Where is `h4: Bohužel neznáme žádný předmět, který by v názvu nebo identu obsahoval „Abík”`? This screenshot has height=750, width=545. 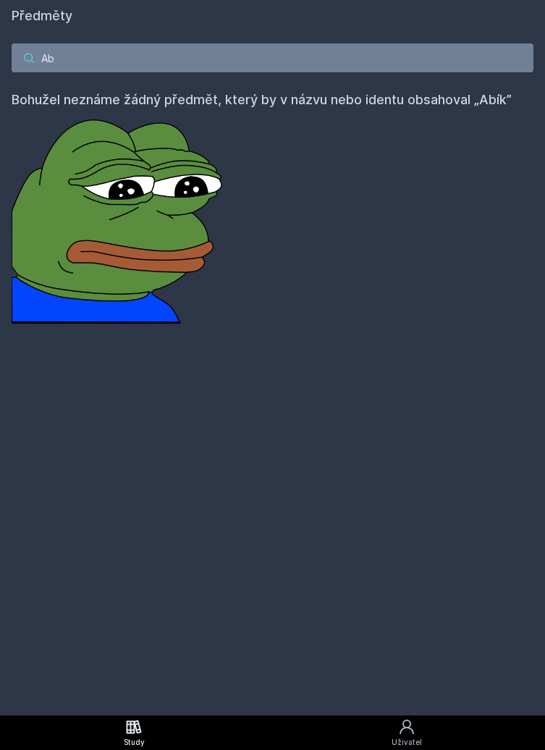
h4: Bohužel neznáme žádný předmět, který by v názvu nebo identu obsahoval „Abík” is located at coordinates (272, 100).